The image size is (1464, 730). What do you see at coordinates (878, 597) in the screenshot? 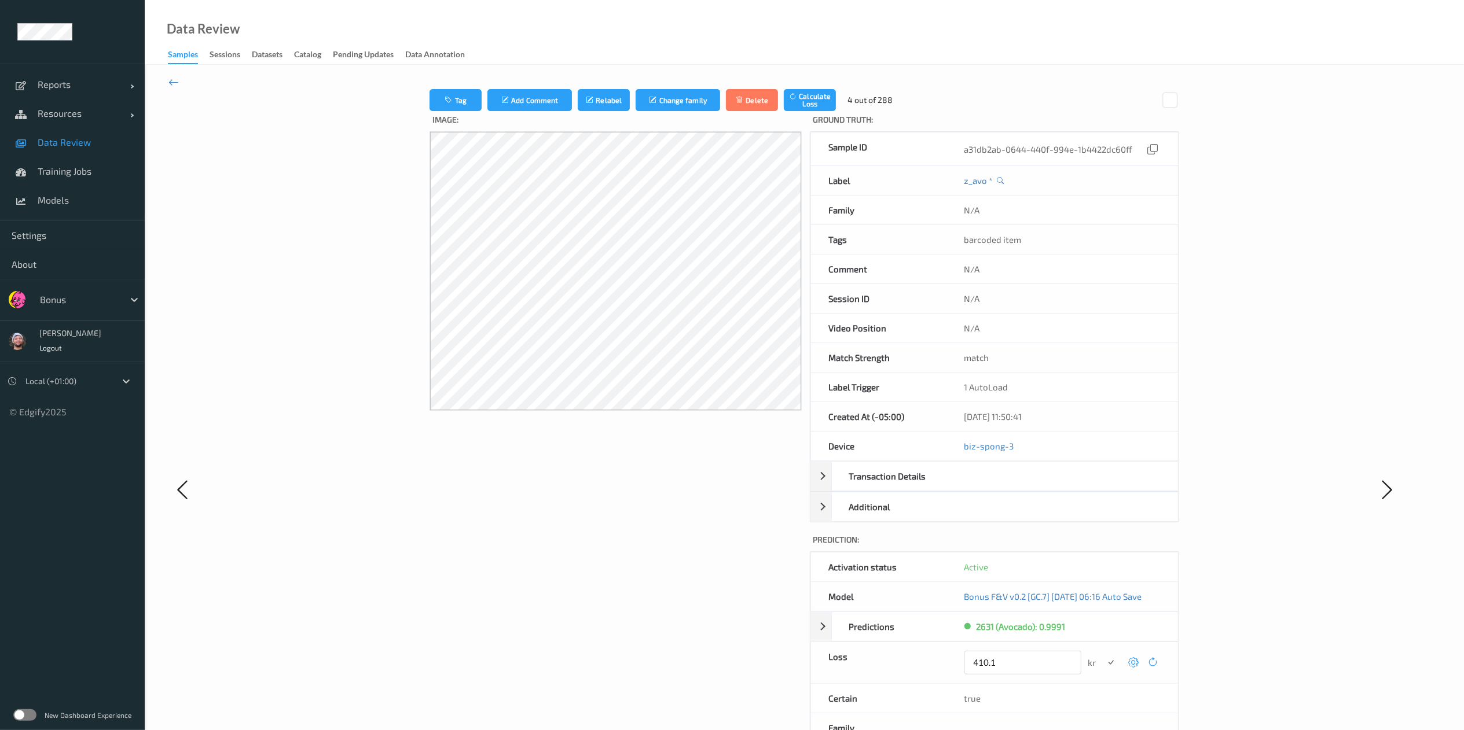
I see `div: Model` at bounding box center [878, 597].